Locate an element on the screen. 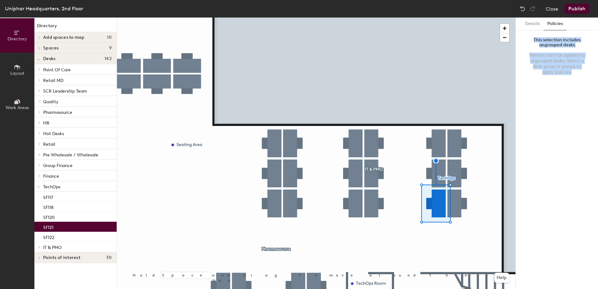  img: Redo is located at coordinates (533, 9).